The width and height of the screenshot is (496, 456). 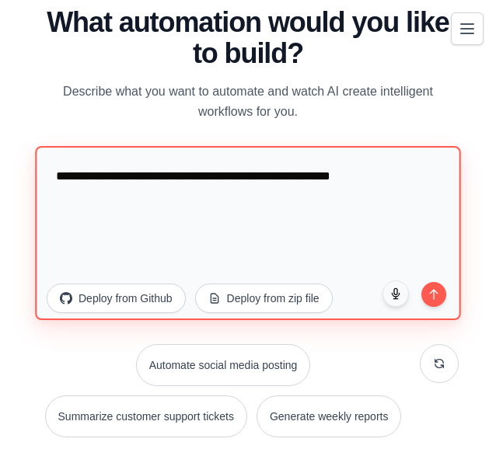 I want to click on p: Describe what you want to automate and watch AI create intelligent workflows for you., so click(x=248, y=102).